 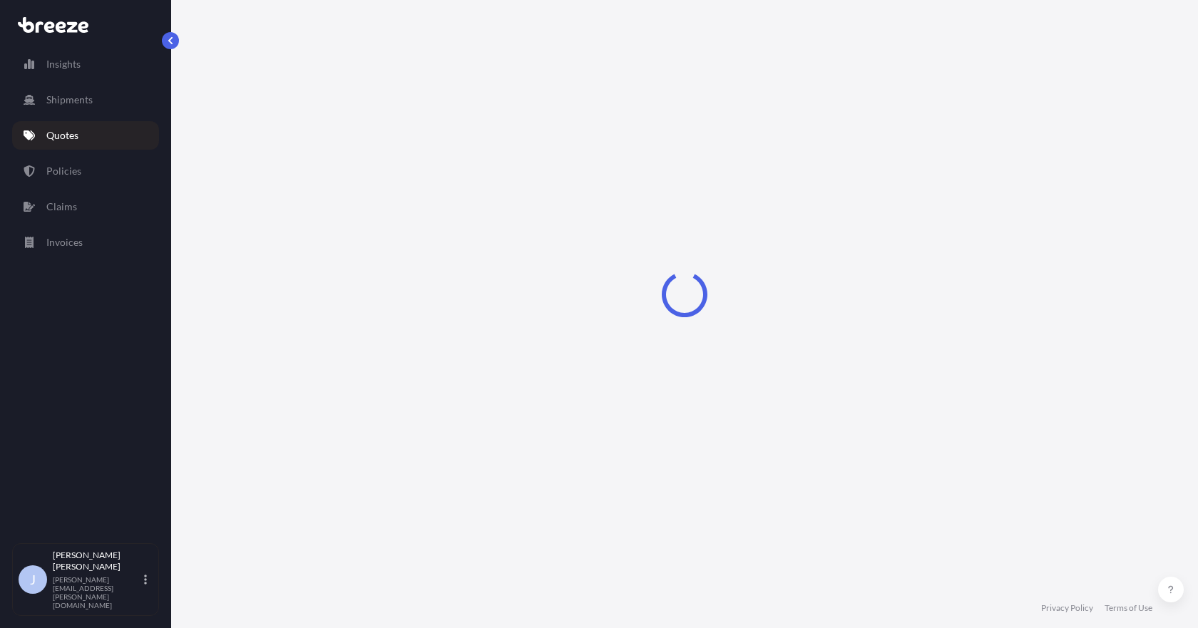 What do you see at coordinates (86, 64) in the screenshot?
I see `a: Insights` at bounding box center [86, 64].